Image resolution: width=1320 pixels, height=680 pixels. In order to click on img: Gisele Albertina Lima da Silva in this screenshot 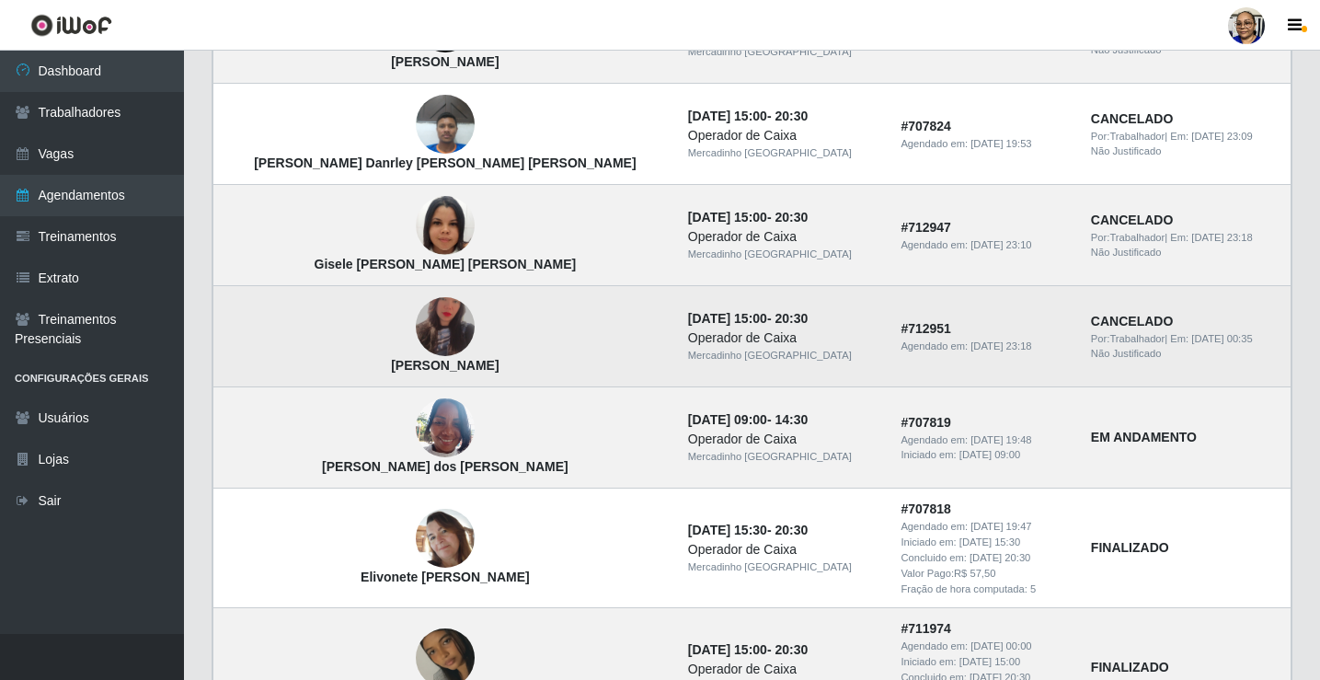, I will do `click(445, 226)`.